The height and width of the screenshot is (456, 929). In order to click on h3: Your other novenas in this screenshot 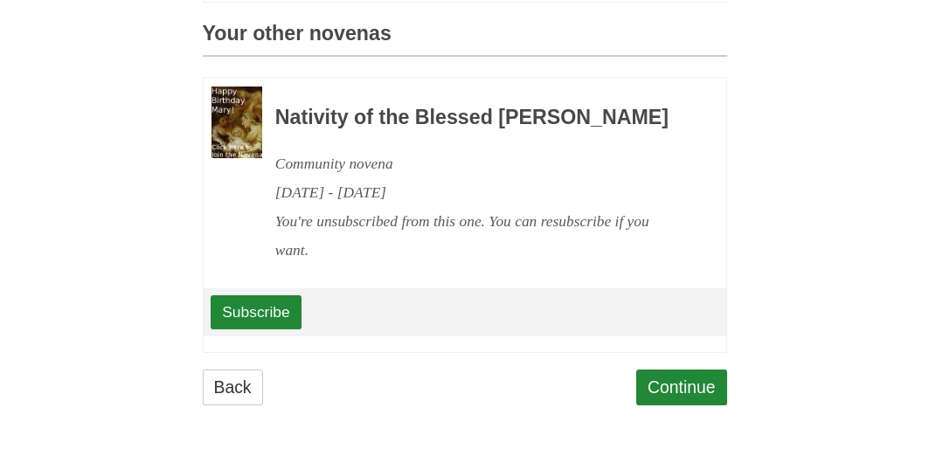, I will do `click(465, 39)`.